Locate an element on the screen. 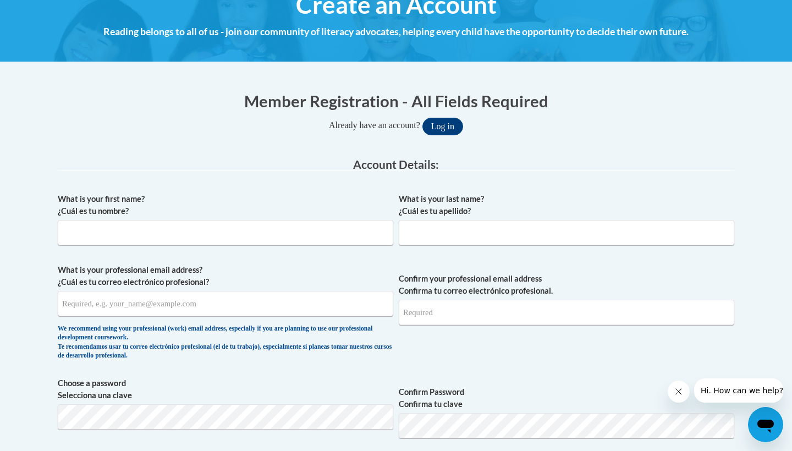  button: Log in is located at coordinates (443, 126).